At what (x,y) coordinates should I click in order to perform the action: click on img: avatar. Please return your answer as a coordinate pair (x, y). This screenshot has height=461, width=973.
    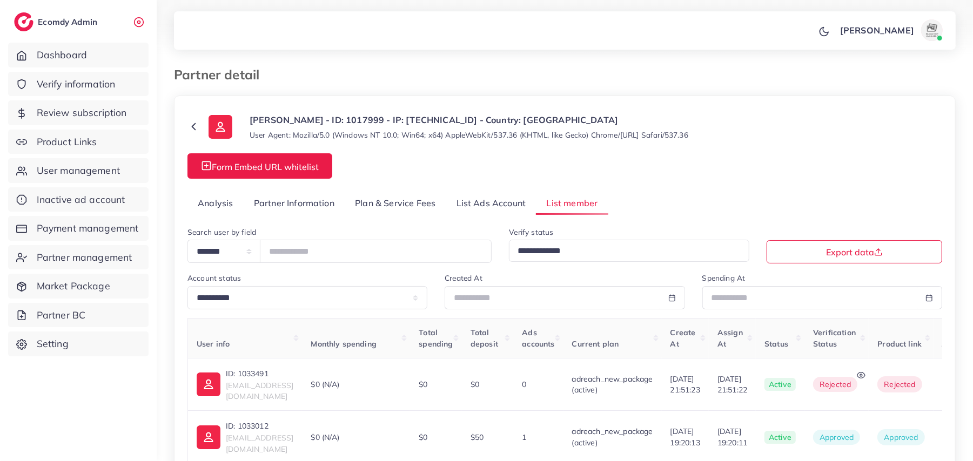
    Looking at the image, I should click on (932, 30).